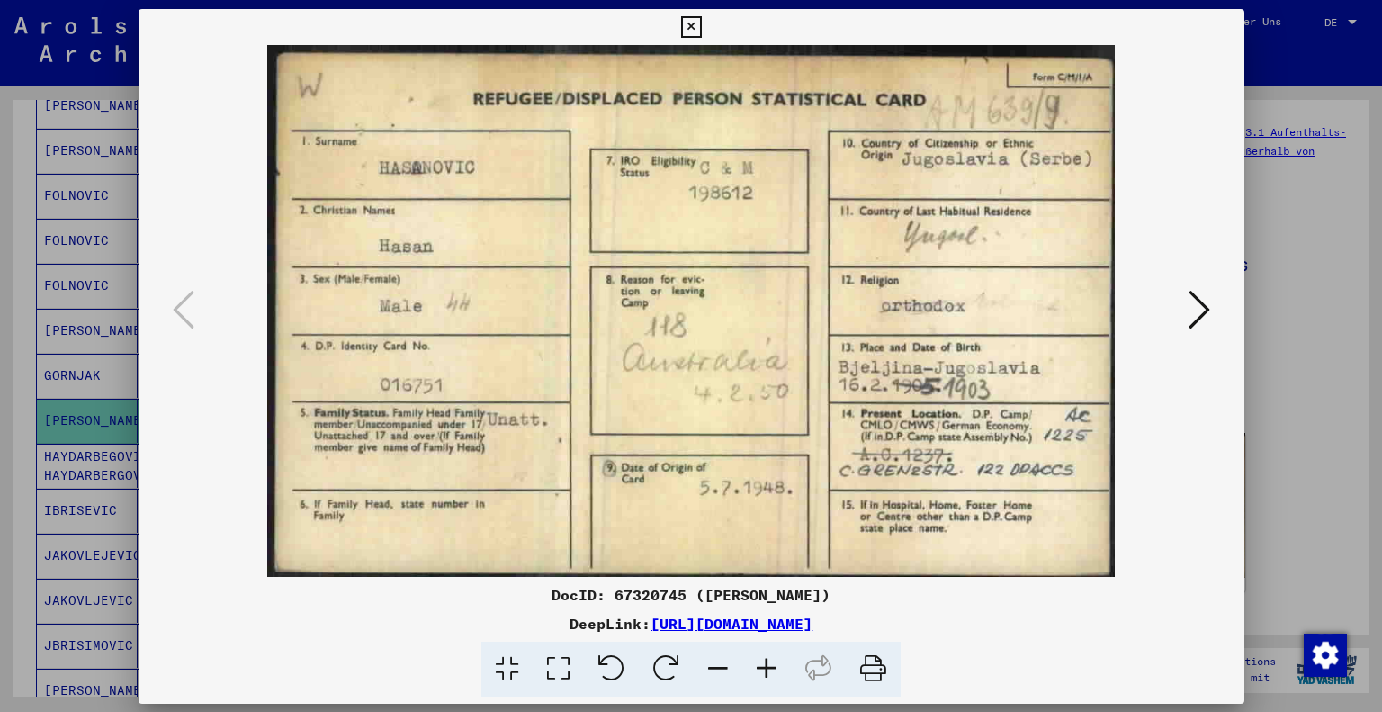  I want to click on img: 001.jpg, so click(691, 310).